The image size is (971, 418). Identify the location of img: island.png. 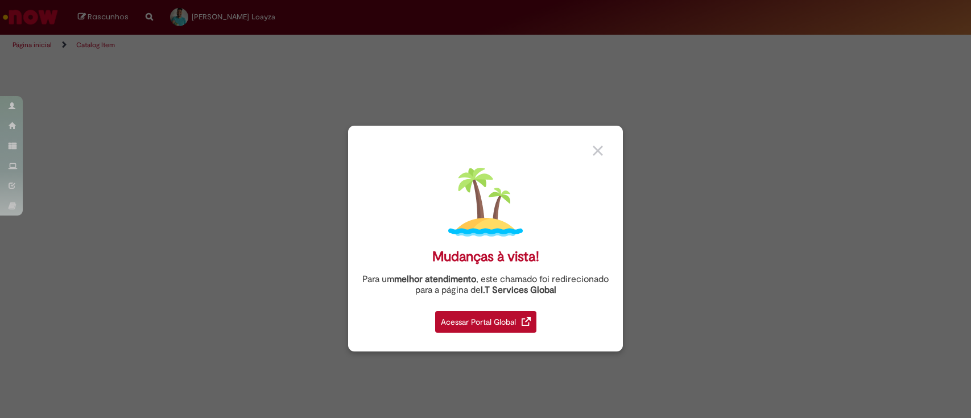
(485, 202).